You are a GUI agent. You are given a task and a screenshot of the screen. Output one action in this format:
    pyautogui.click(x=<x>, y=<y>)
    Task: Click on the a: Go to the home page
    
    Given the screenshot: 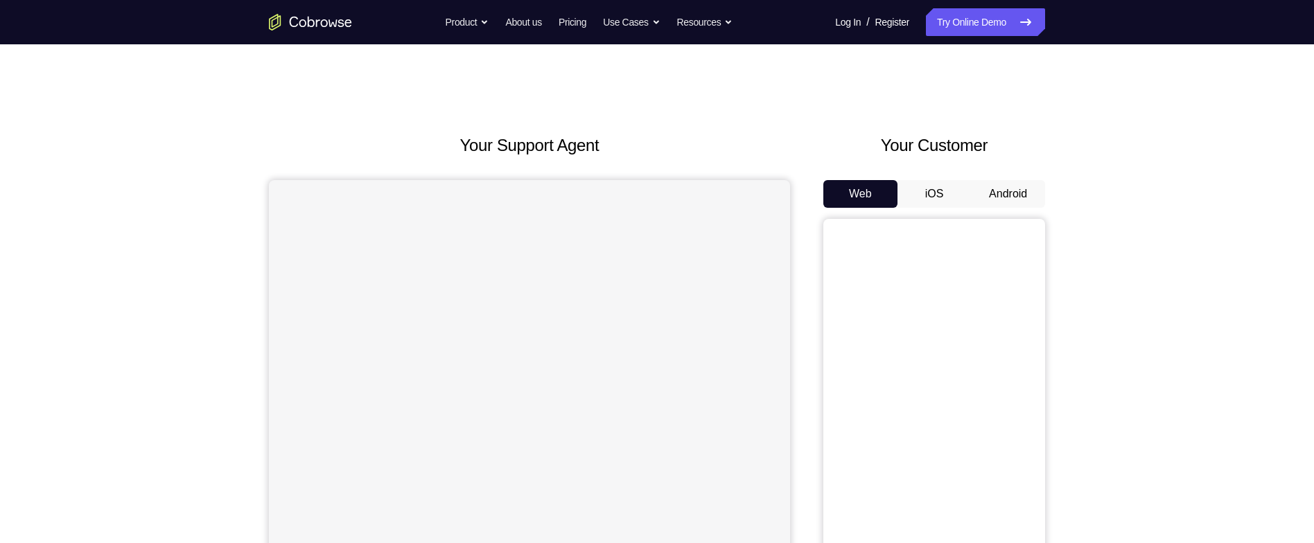 What is the action you would take?
    pyautogui.click(x=311, y=22)
    